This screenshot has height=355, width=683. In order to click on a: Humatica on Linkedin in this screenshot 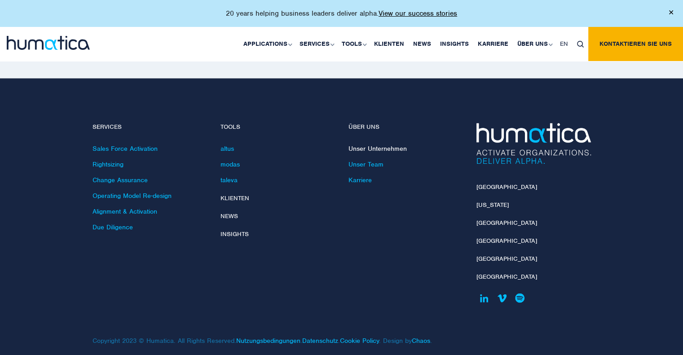, I will do `click(484, 299)`.